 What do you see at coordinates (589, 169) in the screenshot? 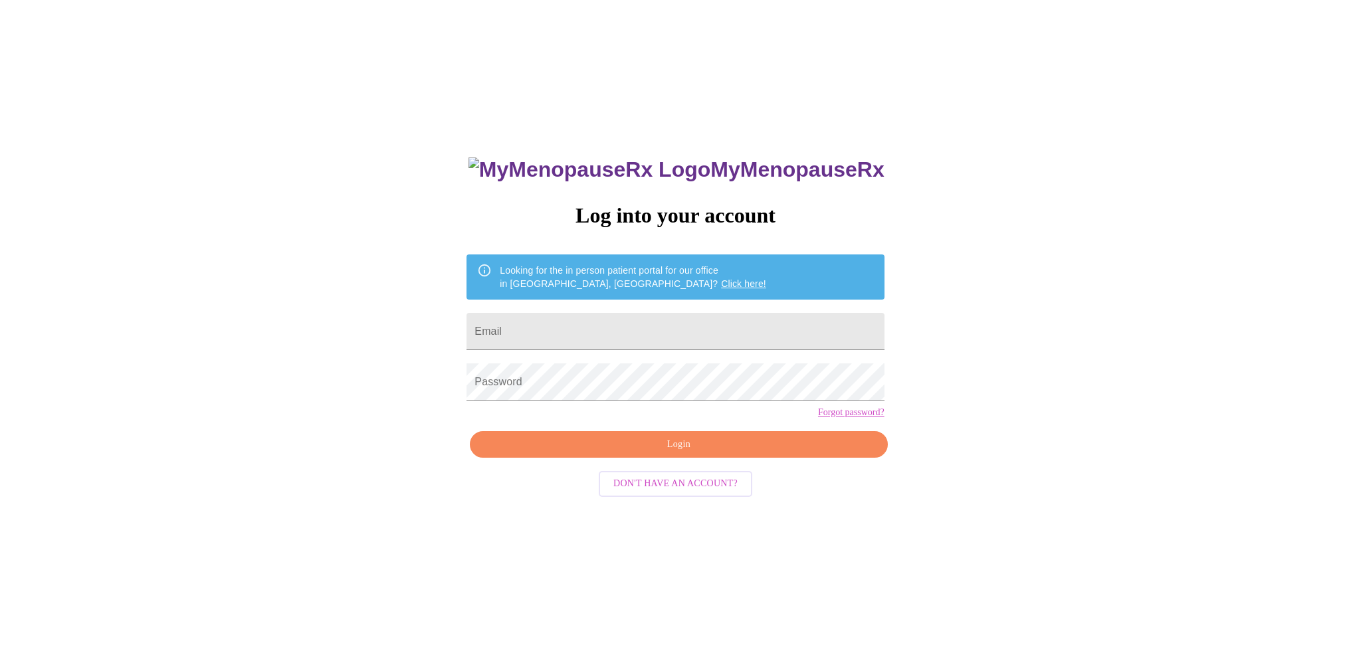
I see `img: MyMenopauseRx Logo` at bounding box center [589, 169].